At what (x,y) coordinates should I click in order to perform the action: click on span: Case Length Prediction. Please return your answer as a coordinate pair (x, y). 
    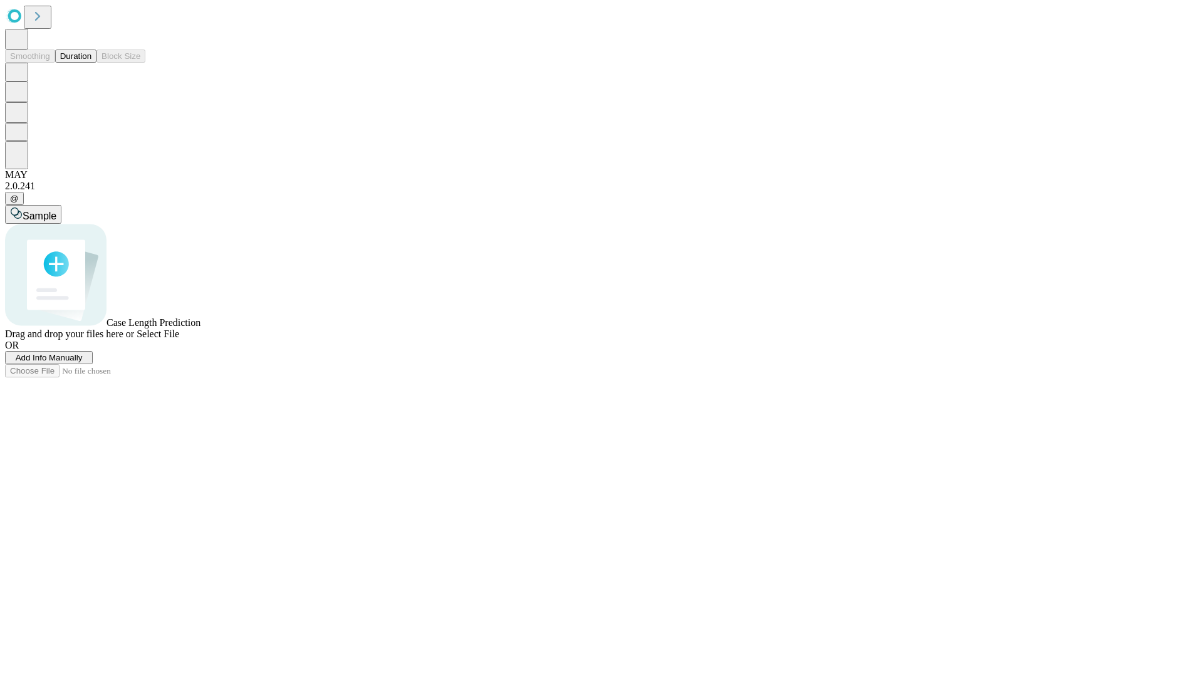
    Looking at the image, I should click on (154, 322).